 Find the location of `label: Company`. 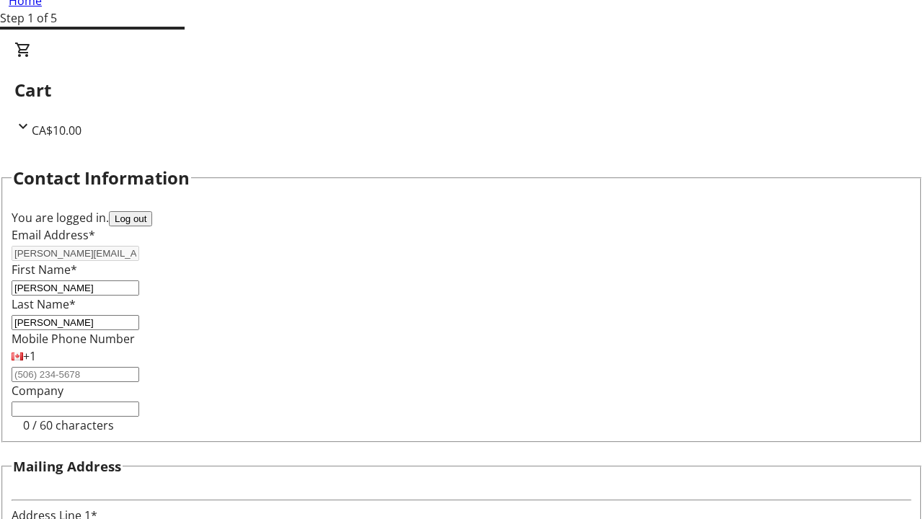

label: Company is located at coordinates (37, 391).